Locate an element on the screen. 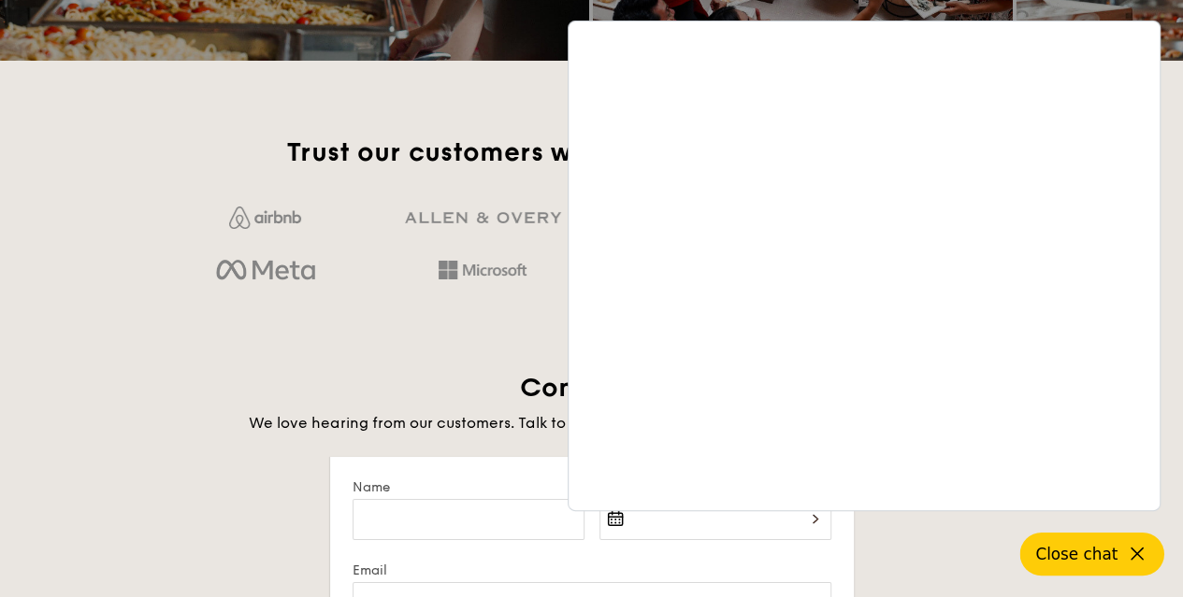  img: GRg3jHAAAAABJRU5ErkJggg== is located at coordinates (482, 218).